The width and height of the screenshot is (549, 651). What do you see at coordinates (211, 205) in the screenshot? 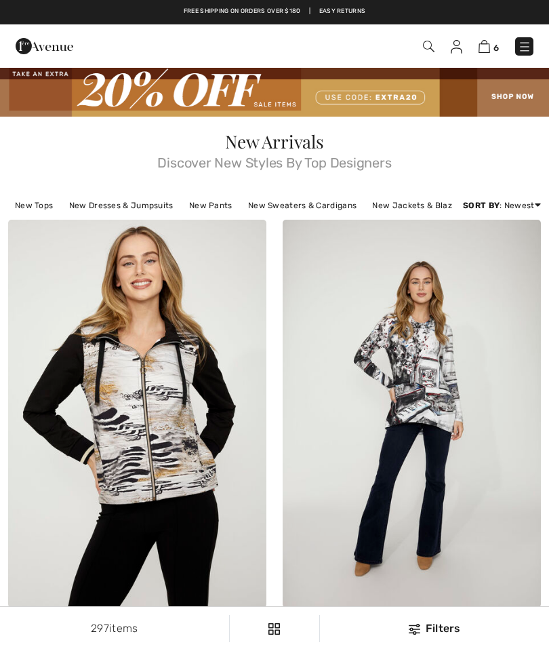
I see `a: New Pants` at bounding box center [211, 205].